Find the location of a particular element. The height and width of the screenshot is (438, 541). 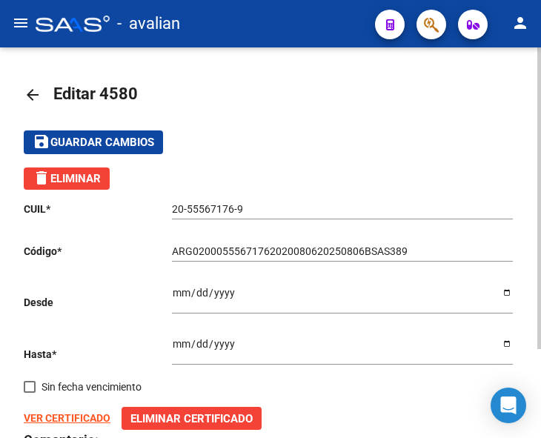

strong: VER CERTIFICADO is located at coordinates (67, 418).